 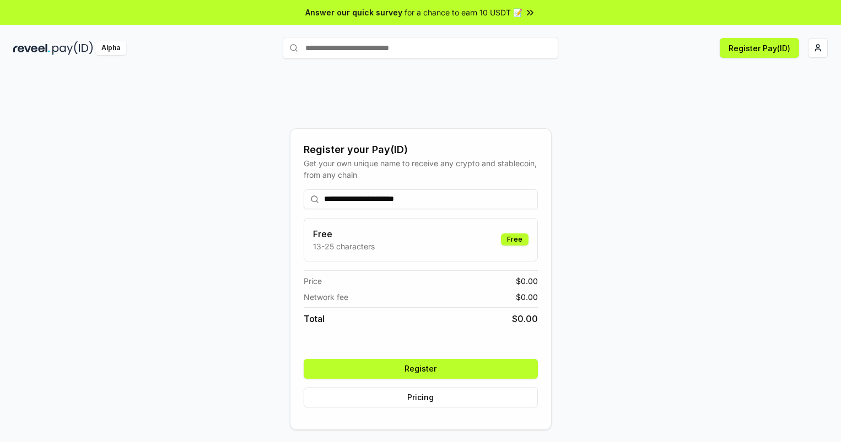 I want to click on p: 13-25 characters, so click(x=344, y=246).